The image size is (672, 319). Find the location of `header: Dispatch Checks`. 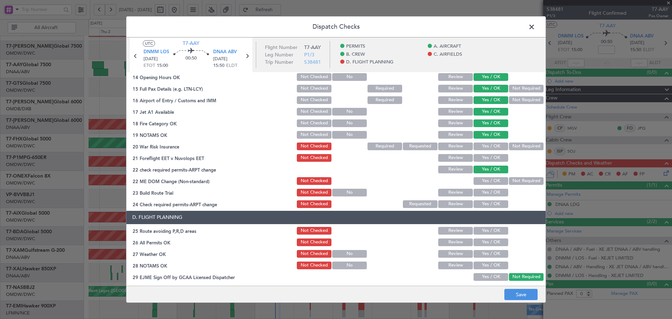

header: Dispatch Checks is located at coordinates (336, 27).